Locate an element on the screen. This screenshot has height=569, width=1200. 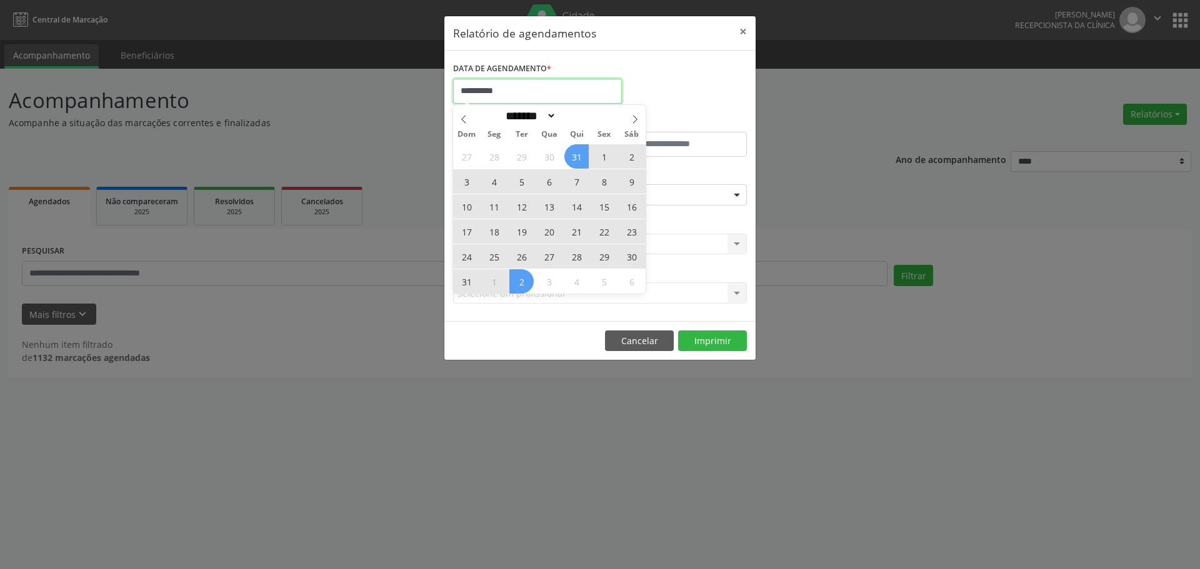
span: Agosto 7, 2025 is located at coordinates (576, 181).